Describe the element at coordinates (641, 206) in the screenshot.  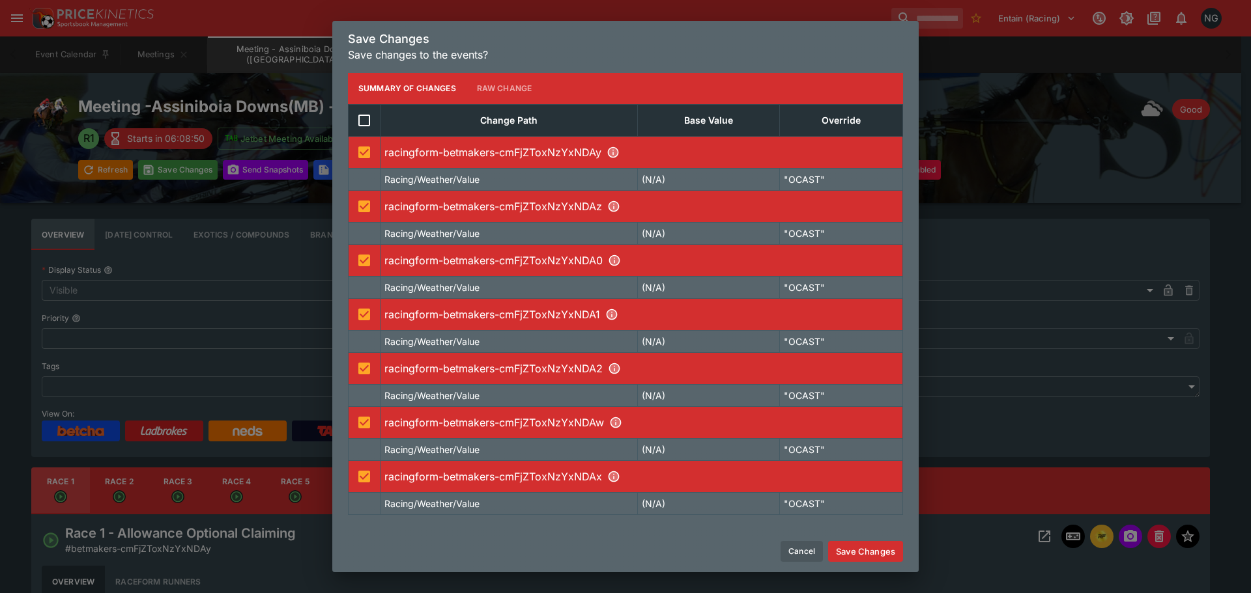
I see `p: racingform-betmakers-cmFjZToxNzYxNDAz` at that location.